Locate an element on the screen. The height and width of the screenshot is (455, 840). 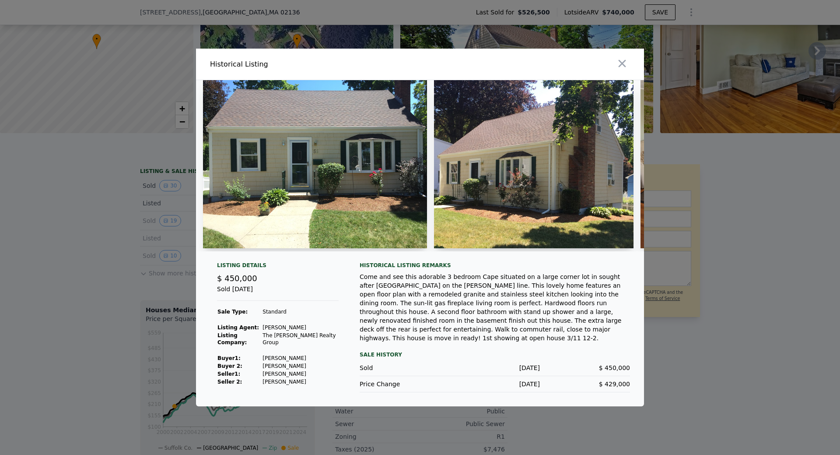
strong: Seller 1 : is located at coordinates (229, 374).